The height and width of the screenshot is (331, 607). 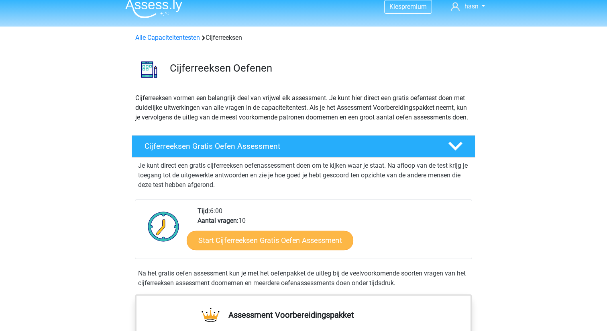 I want to click on div: Na het gratis oefen assessment kun je met het oefenpakket de uitleg bij de veelvoorkomende soorte..., so click(x=304, y=278).